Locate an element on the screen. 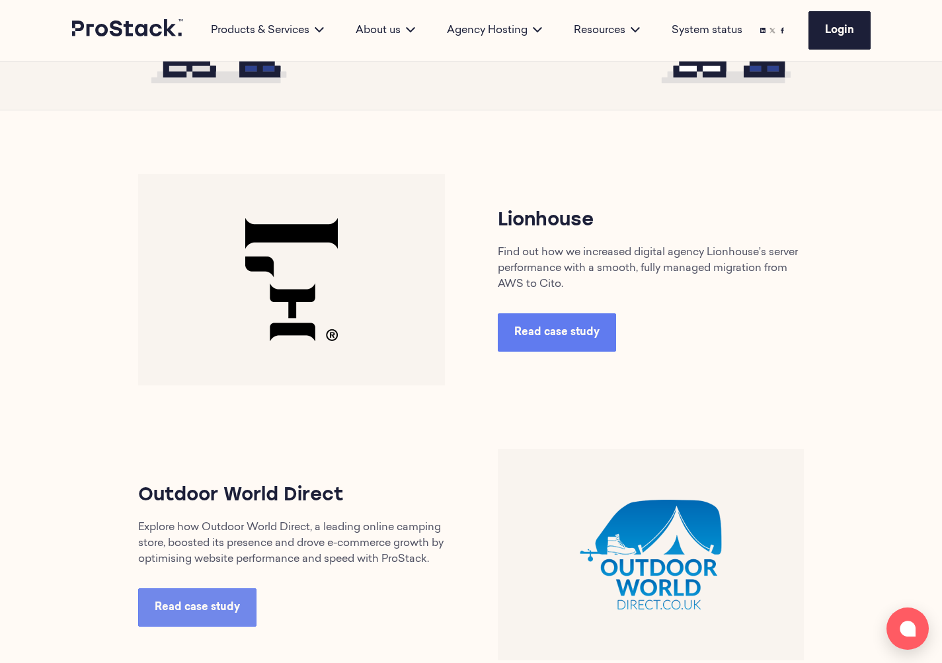 This screenshot has height=663, width=942. div: Agency Hosting is located at coordinates (494, 30).